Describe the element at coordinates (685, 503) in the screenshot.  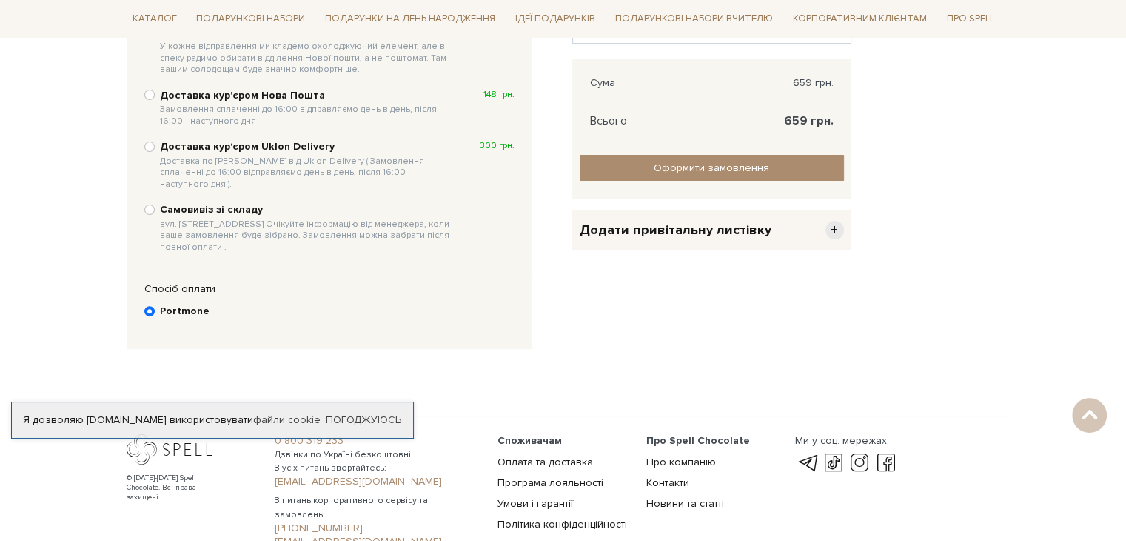
I see `a: Новини та статті` at that location.